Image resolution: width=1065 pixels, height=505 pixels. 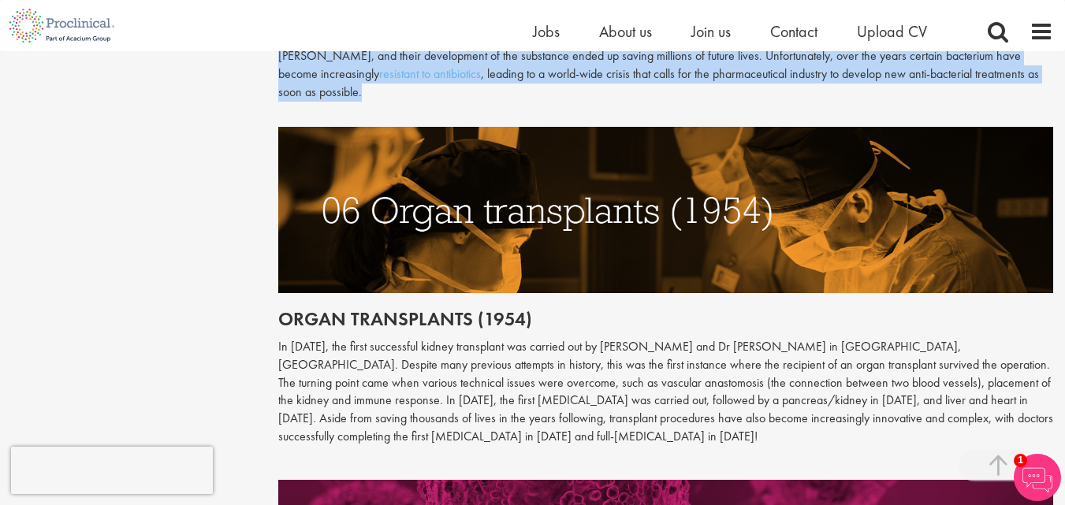 What do you see at coordinates (711, 32) in the screenshot?
I see `span: Join us` at bounding box center [711, 32].